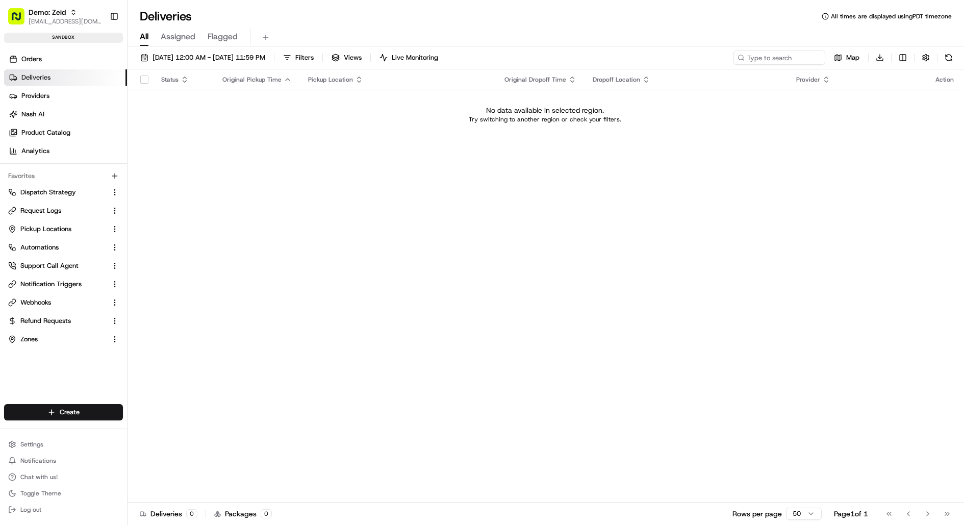  Describe the element at coordinates (535, 80) in the screenshot. I see `span: Original Dropoff Time` at that location.